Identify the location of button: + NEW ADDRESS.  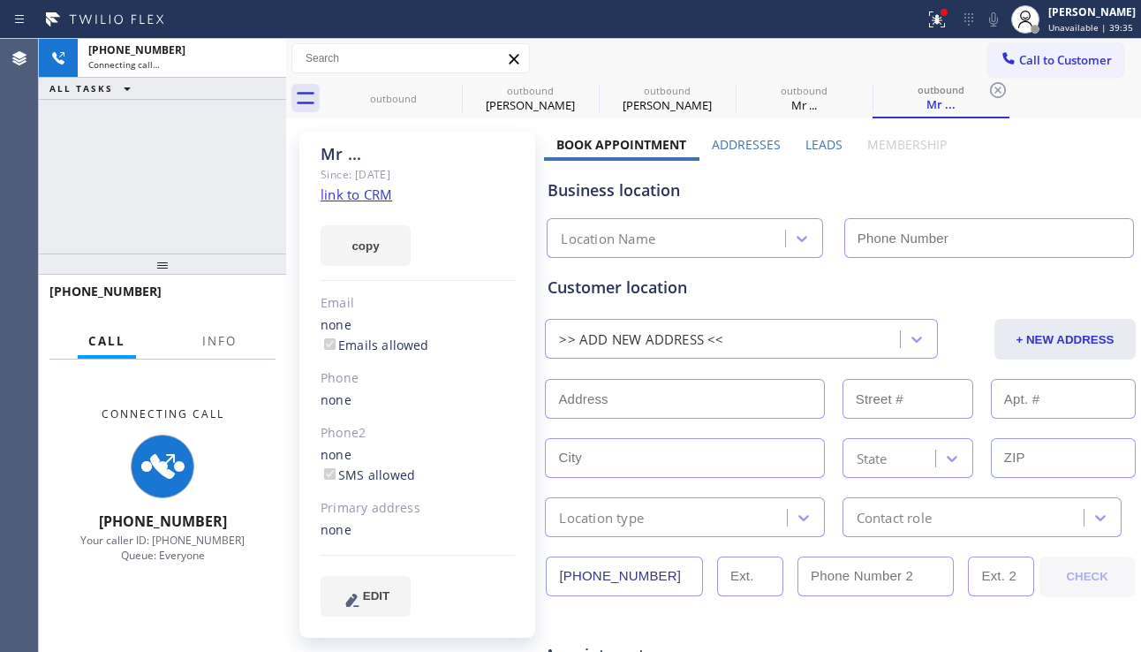
(1065, 339).